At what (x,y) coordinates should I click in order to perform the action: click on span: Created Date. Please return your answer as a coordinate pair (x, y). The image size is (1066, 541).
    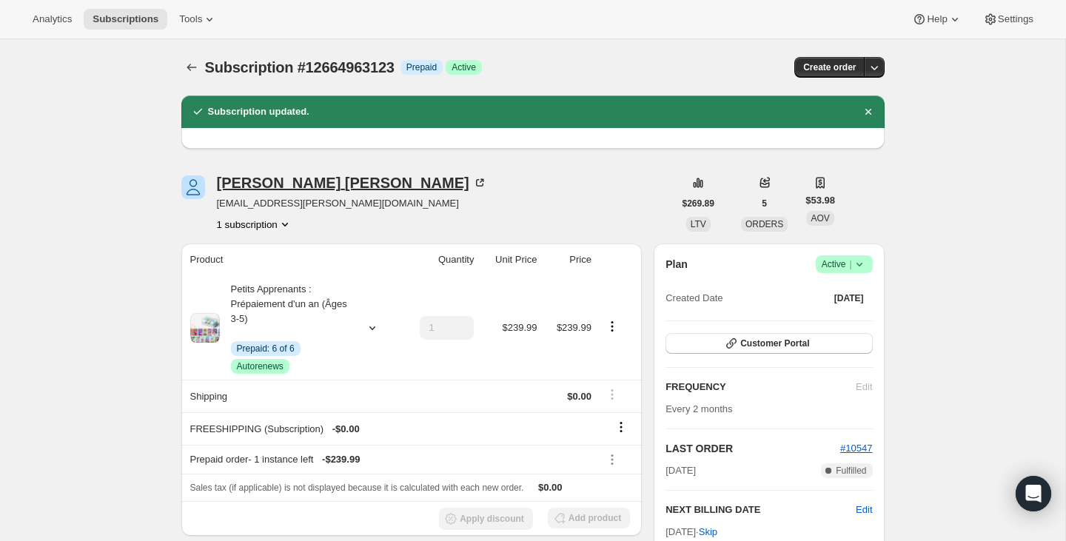
    Looking at the image, I should click on (693, 298).